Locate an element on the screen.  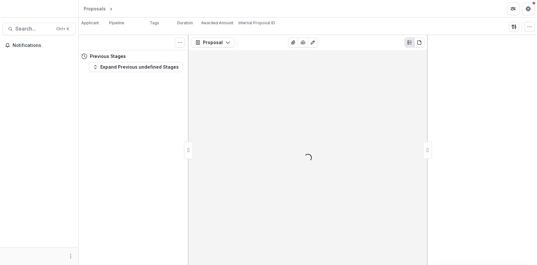
span: Search... is located at coordinates (34, 29).